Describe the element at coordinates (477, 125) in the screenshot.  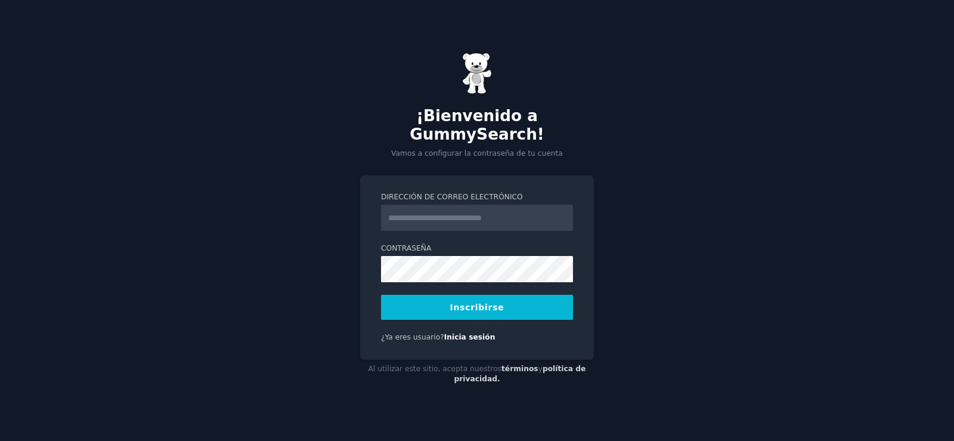
I see `font: ¡Bienvenido a GummySearch!` at that location.